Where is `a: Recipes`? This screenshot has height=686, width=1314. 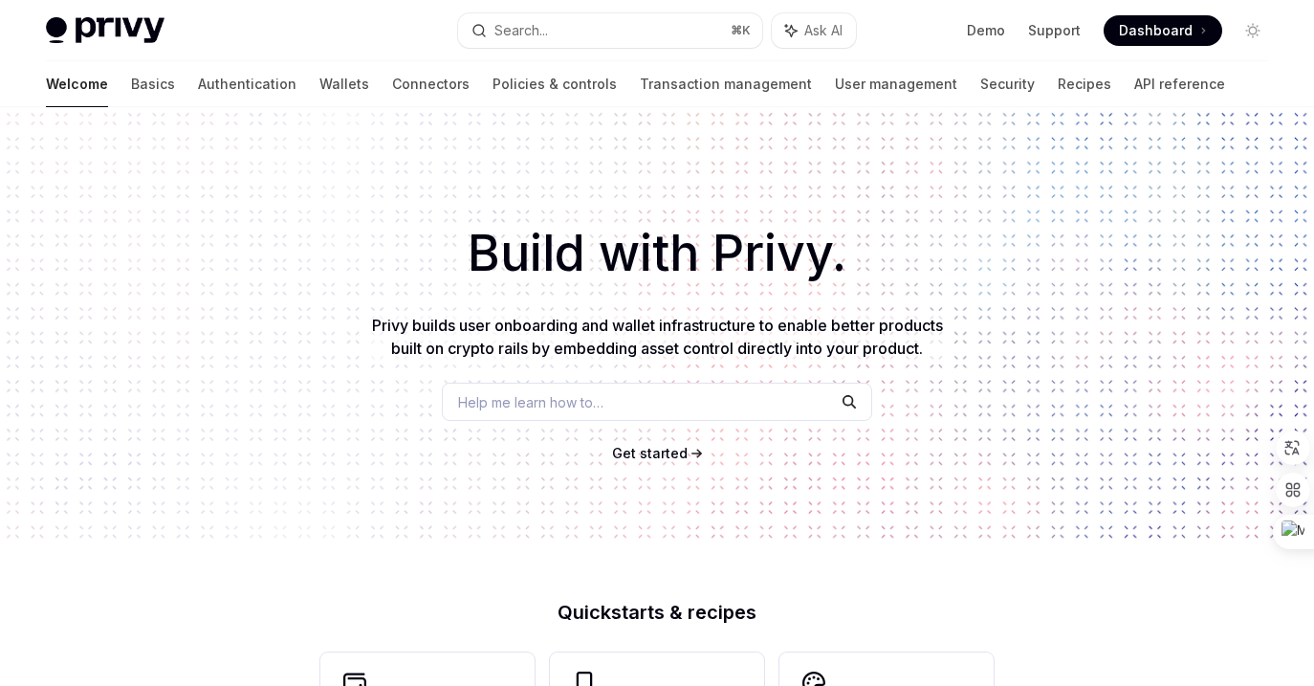 a: Recipes is located at coordinates (1085, 84).